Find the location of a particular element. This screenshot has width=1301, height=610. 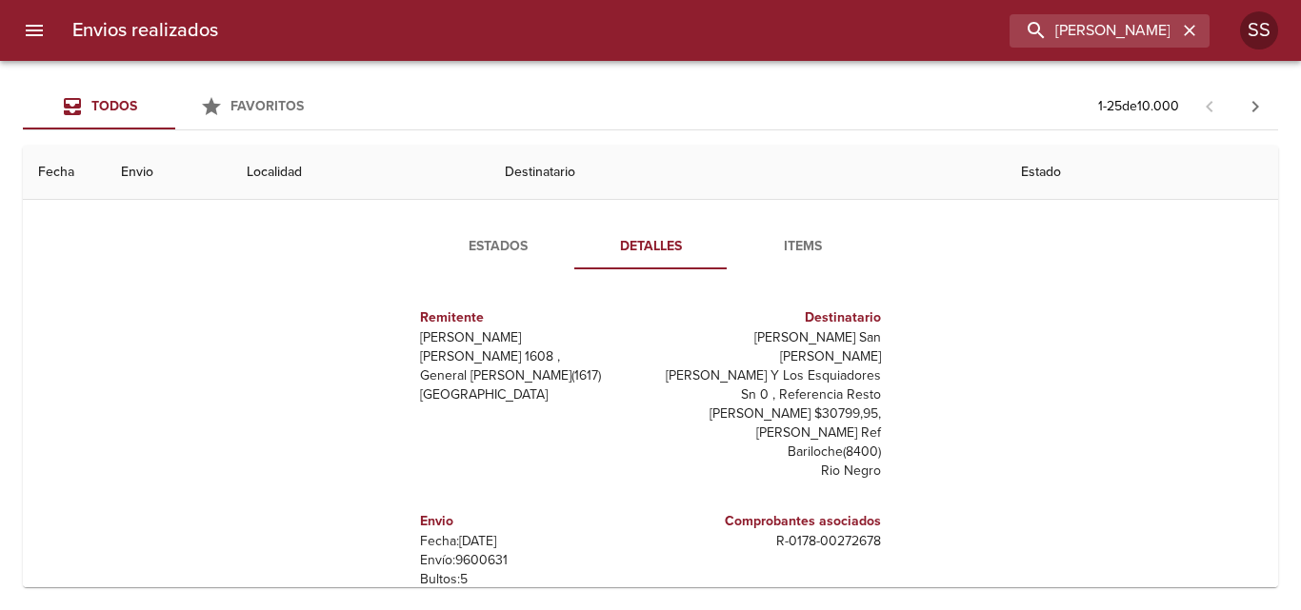

span: Favoritos is located at coordinates (267, 106).